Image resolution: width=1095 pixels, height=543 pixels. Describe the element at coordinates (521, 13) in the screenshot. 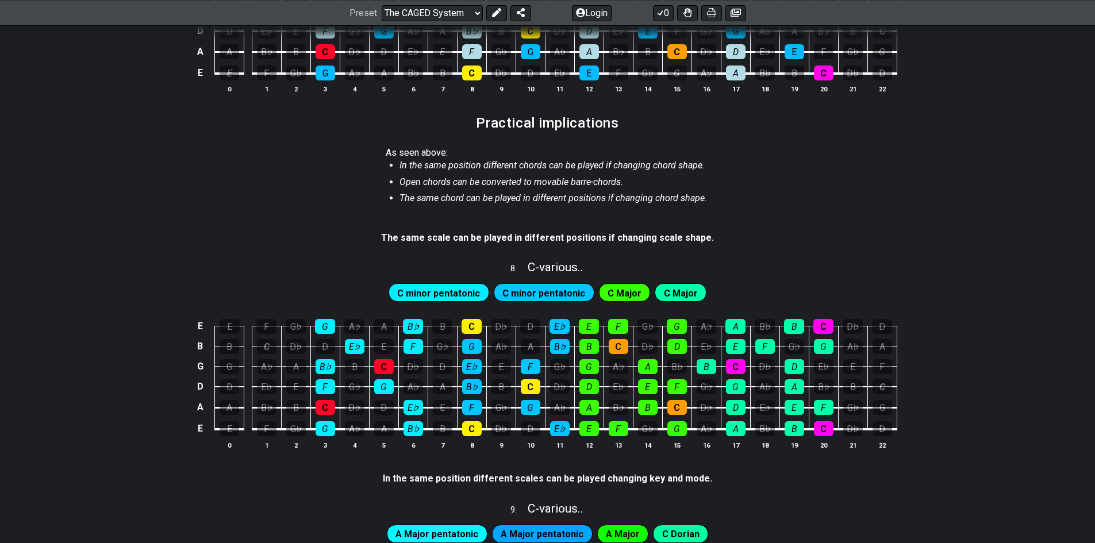

I see `button: Share Preset` at that location.